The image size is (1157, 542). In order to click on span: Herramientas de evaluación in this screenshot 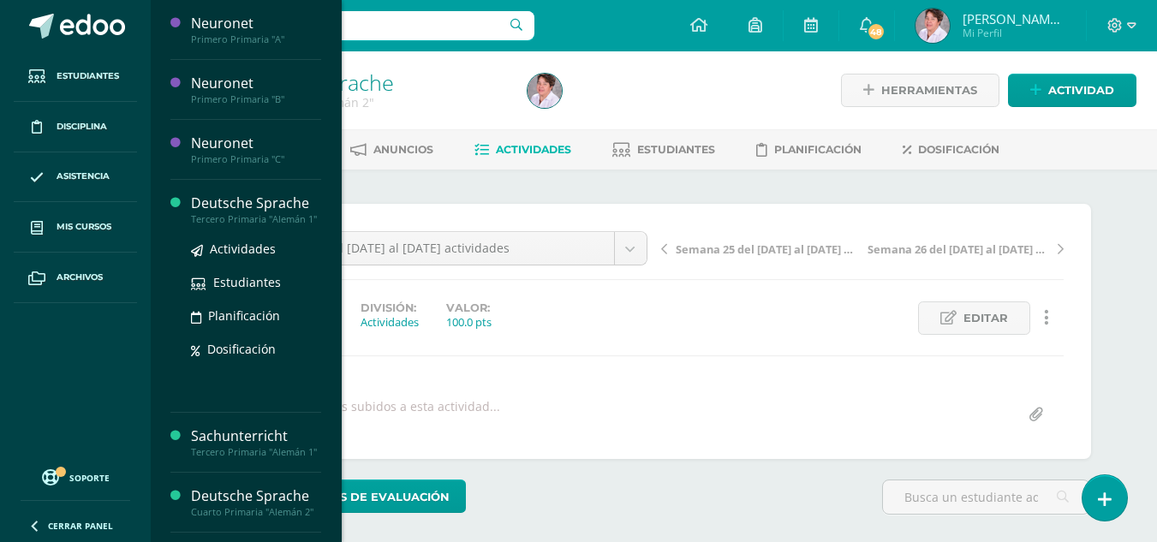, I will do `click(350, 497)`.